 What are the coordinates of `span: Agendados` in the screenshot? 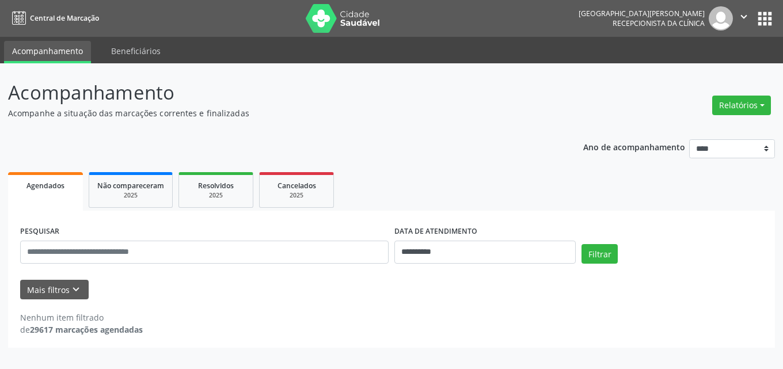 It's located at (45, 185).